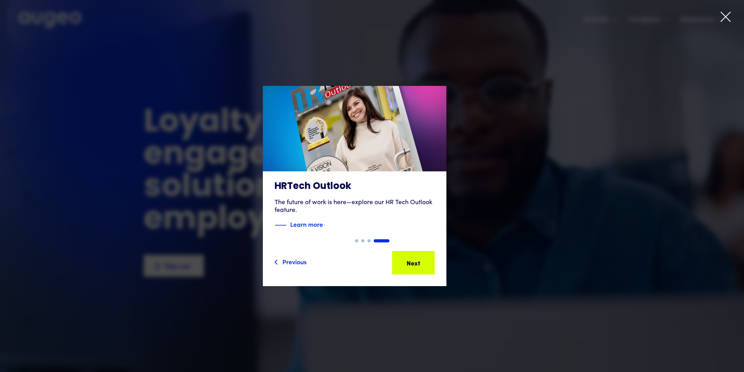 This screenshot has width=744, height=372. I want to click on div: Previous, so click(294, 262).